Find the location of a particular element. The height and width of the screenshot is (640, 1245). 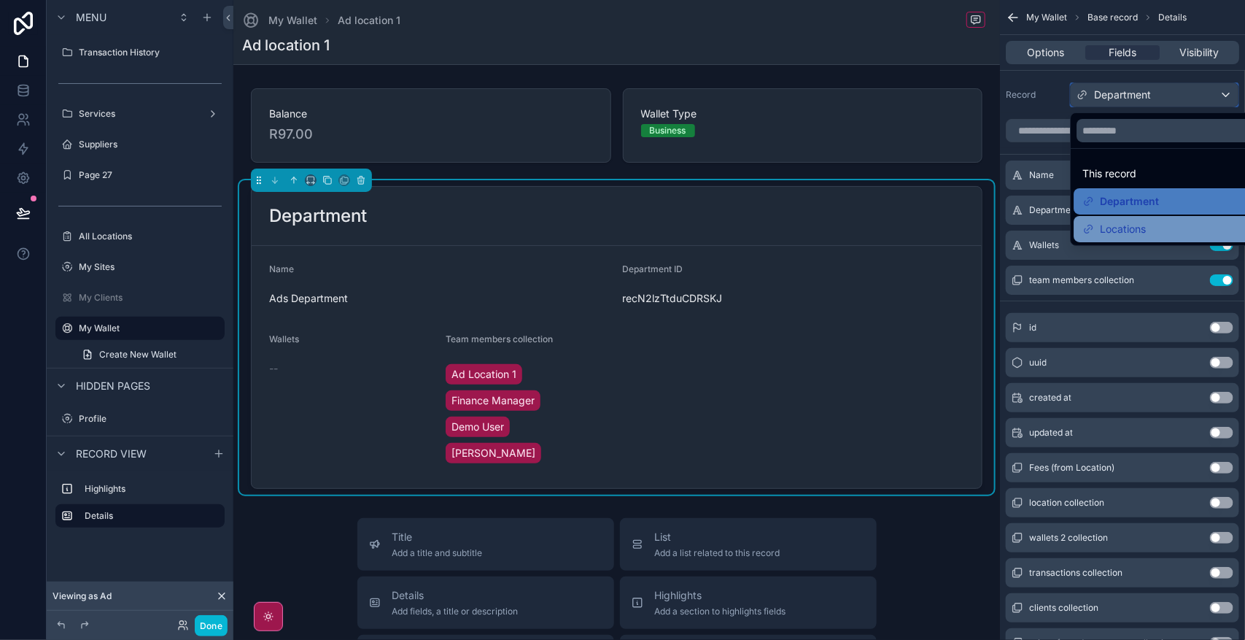

span: This record is located at coordinates (1110, 174).